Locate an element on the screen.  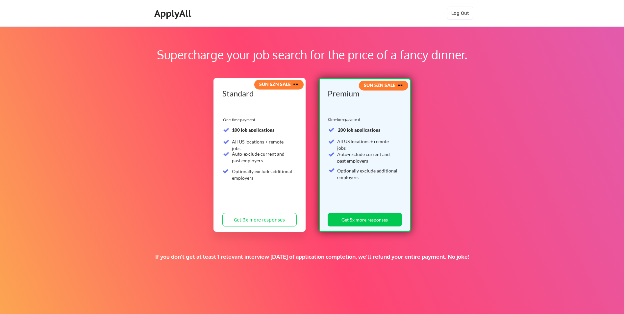
div: Premium is located at coordinates (364, 93).